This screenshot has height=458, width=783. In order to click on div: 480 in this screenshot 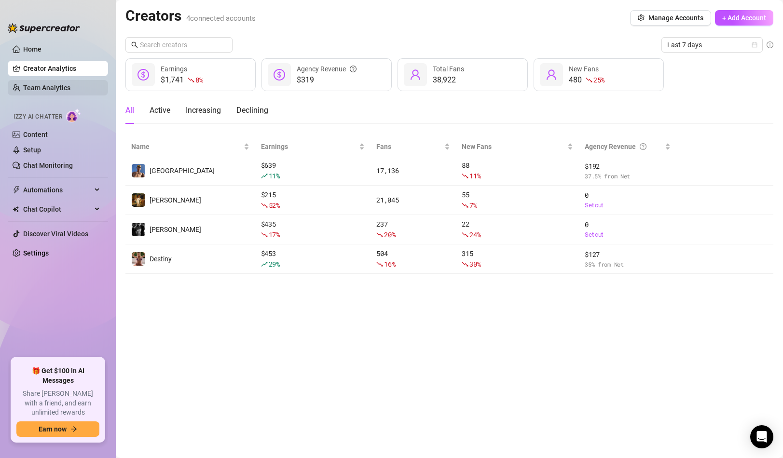, I will do `click(586, 80)`.